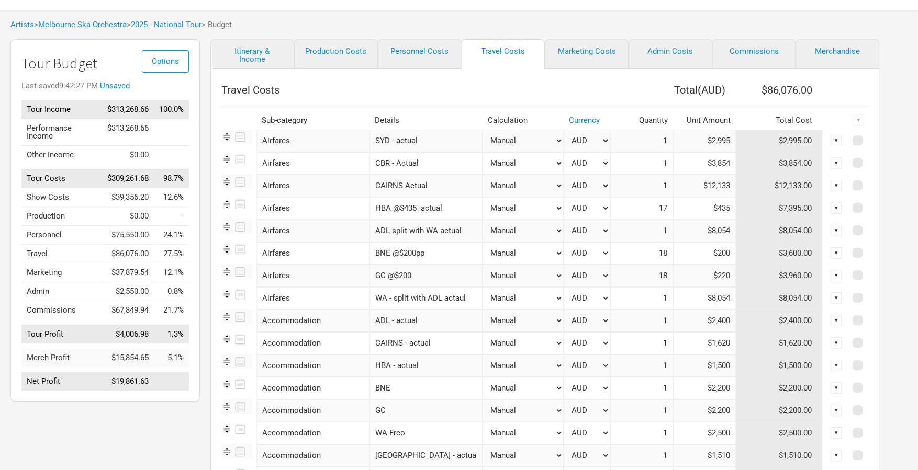  What do you see at coordinates (115, 86) in the screenshot?
I see `a: Unsaved` at bounding box center [115, 86].